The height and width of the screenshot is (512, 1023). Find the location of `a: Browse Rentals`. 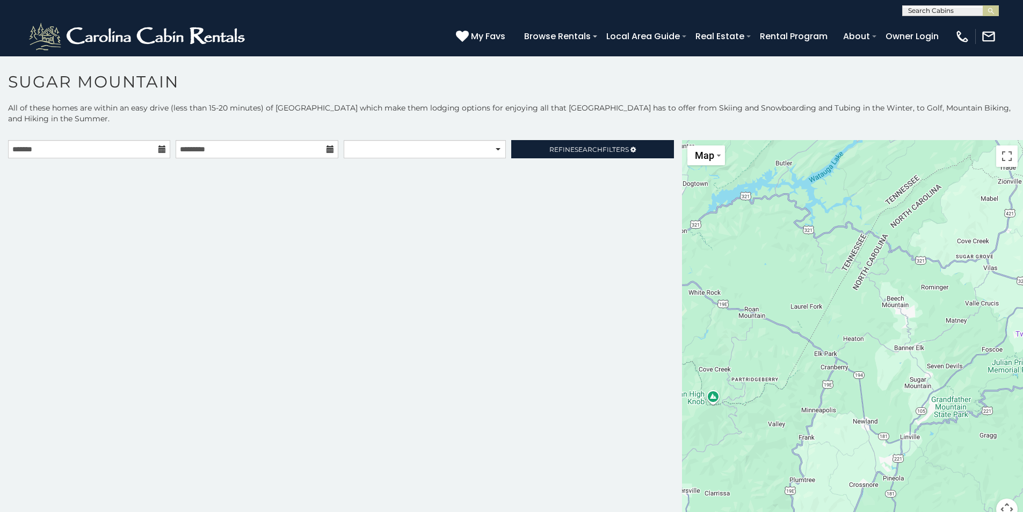

a: Browse Rentals is located at coordinates (558, 36).